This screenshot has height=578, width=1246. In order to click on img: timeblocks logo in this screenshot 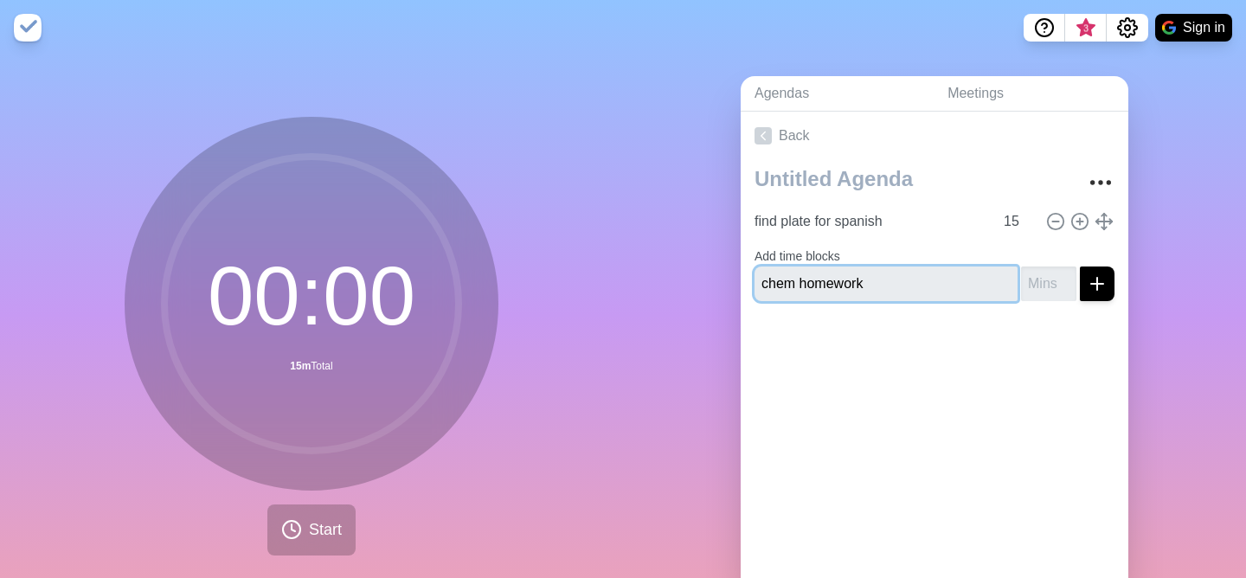, I will do `click(28, 28)`.